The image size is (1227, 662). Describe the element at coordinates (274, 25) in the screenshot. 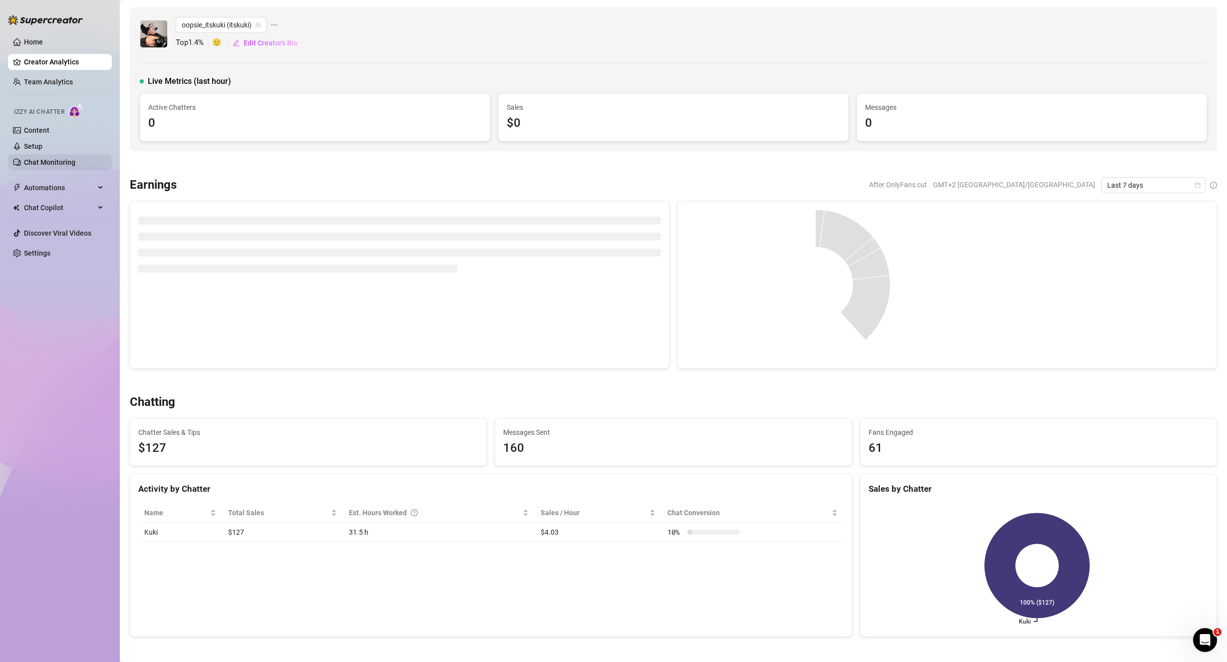

I see `span: ellipsis` at that location.